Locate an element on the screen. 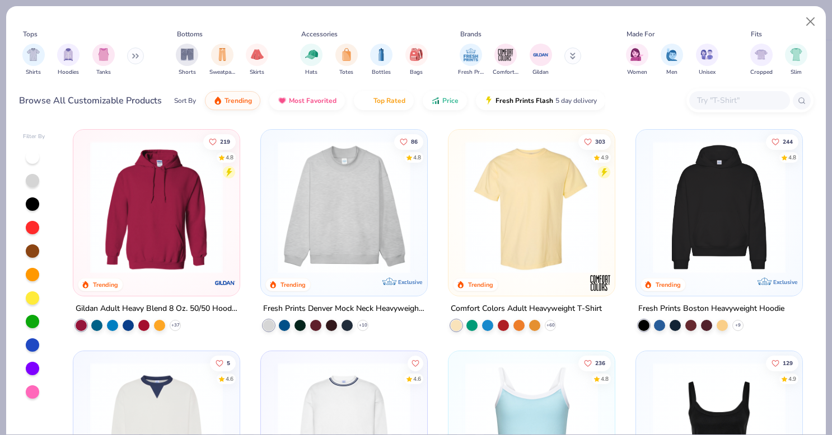  div: filter for Bottles is located at coordinates (381, 60).